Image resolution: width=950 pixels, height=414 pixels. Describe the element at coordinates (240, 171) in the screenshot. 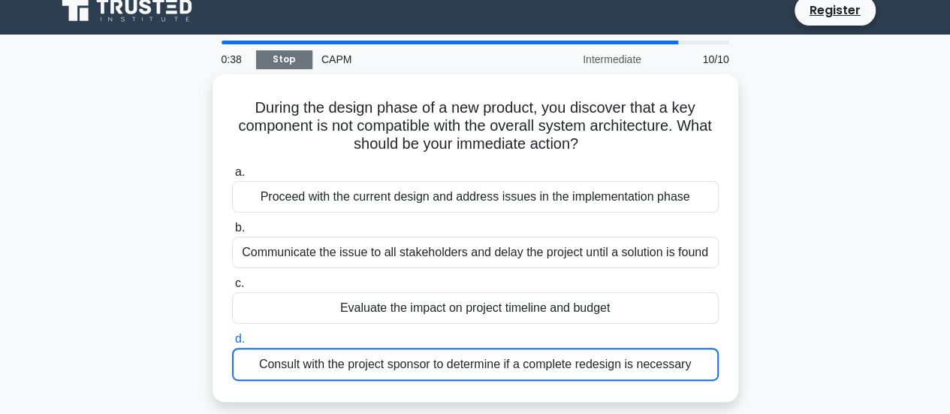

I see `span: a.` at that location.